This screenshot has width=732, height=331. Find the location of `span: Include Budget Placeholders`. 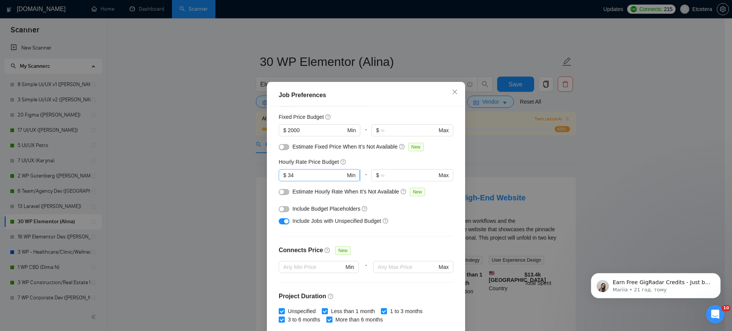

span: Include Budget Placeholders is located at coordinates (326, 209).